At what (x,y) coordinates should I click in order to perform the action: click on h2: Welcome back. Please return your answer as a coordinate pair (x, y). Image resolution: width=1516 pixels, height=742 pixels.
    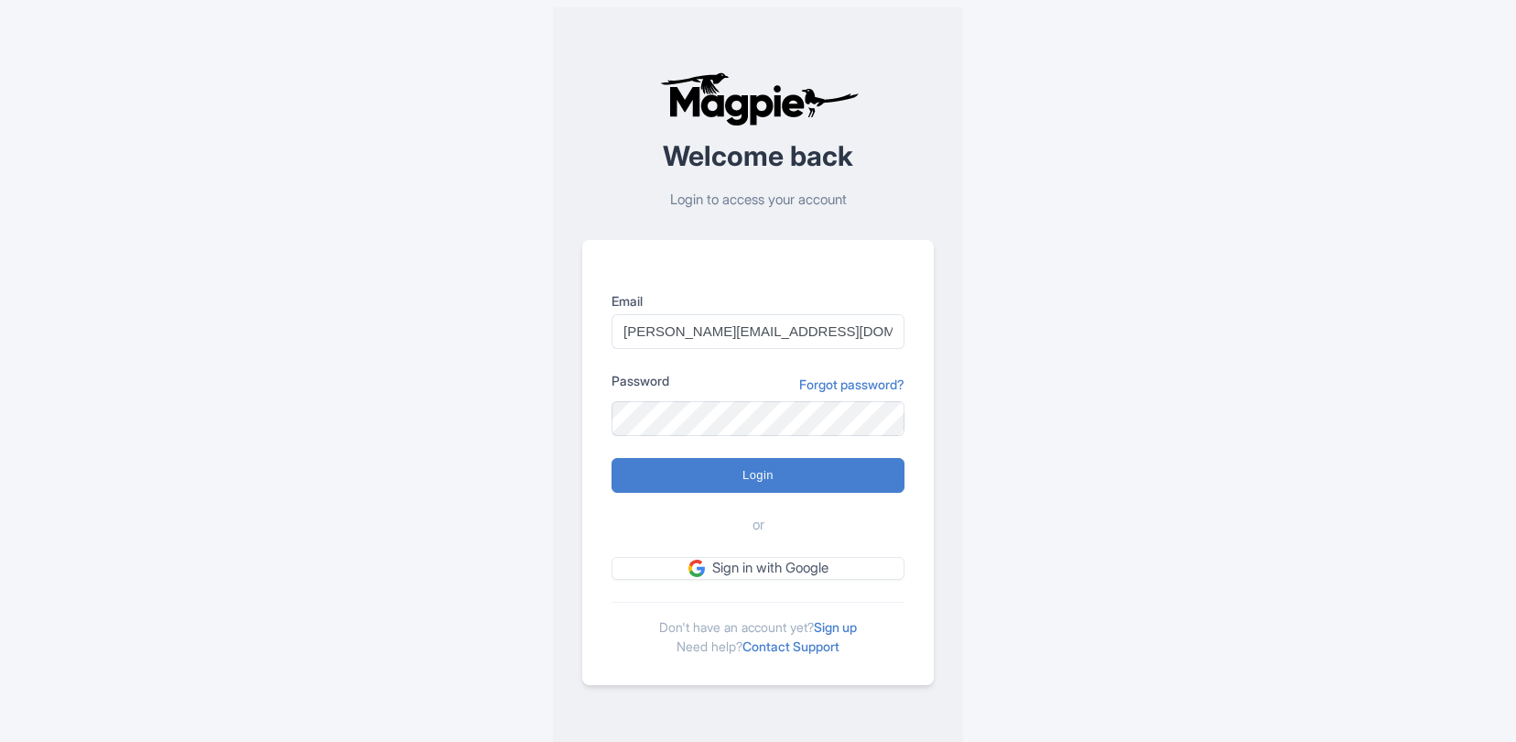
    Looking at the image, I should click on (758, 156).